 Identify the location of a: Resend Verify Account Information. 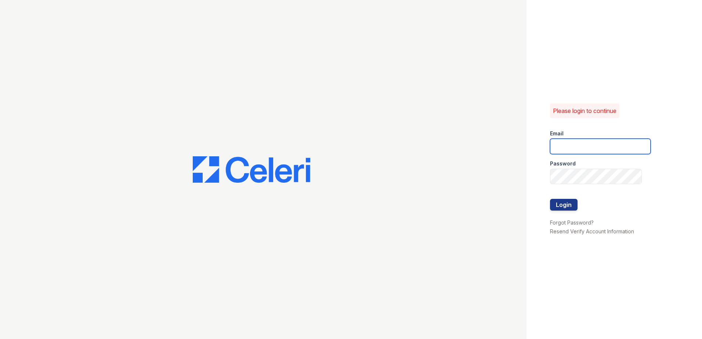
(592, 231).